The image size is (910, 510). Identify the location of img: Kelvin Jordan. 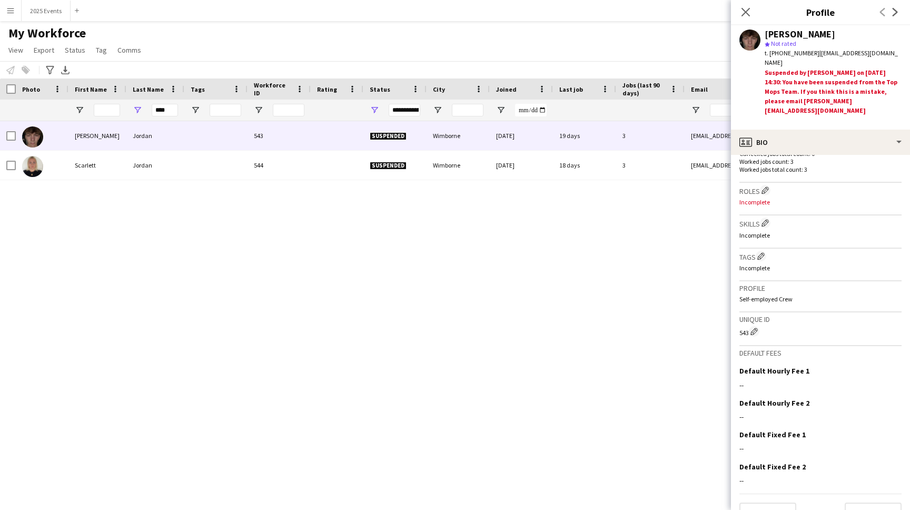
(33, 137).